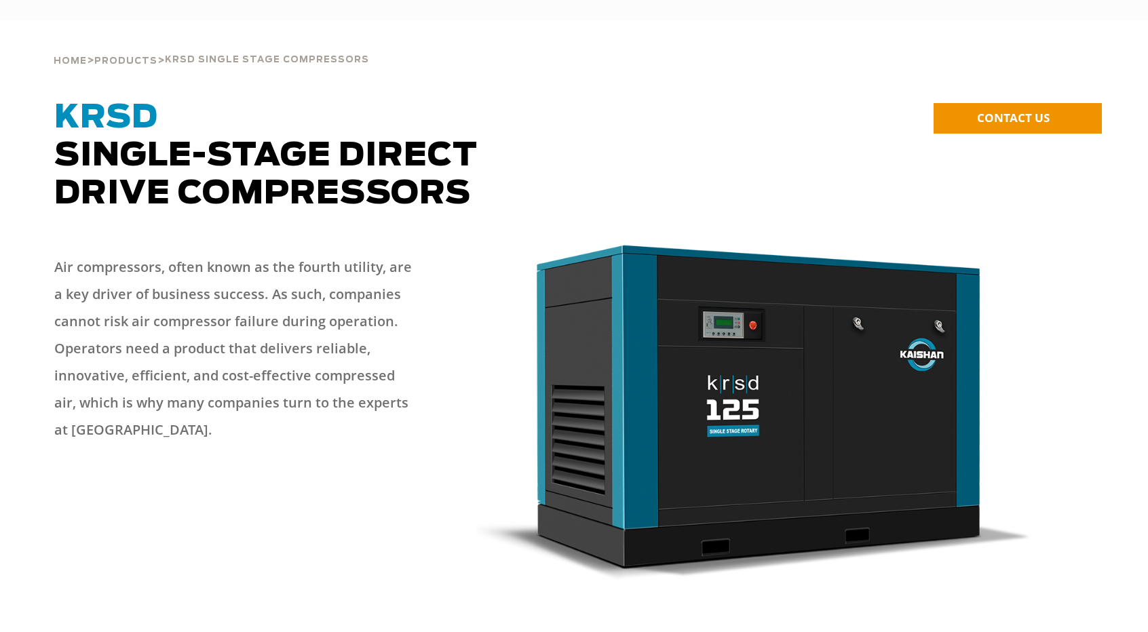 This screenshot has height=632, width=1148. What do you see at coordinates (125, 60) in the screenshot?
I see `a: Products` at bounding box center [125, 60].